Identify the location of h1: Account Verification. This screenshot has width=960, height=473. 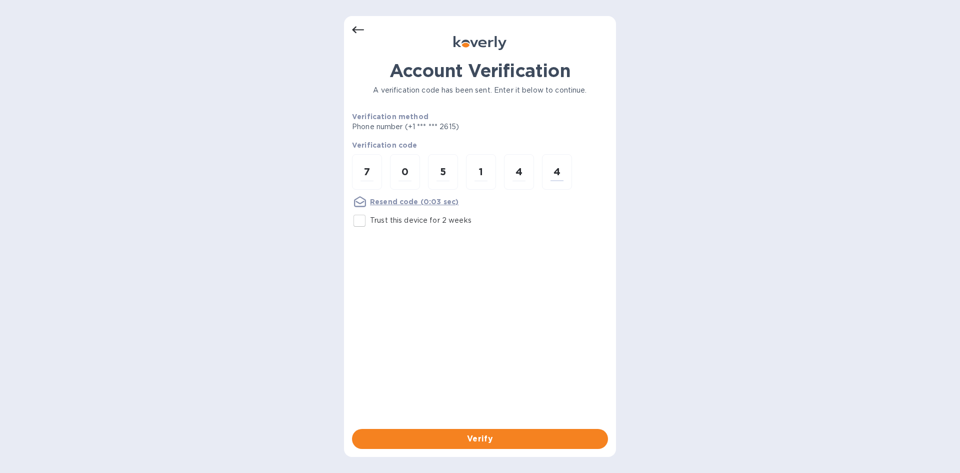
(480, 71).